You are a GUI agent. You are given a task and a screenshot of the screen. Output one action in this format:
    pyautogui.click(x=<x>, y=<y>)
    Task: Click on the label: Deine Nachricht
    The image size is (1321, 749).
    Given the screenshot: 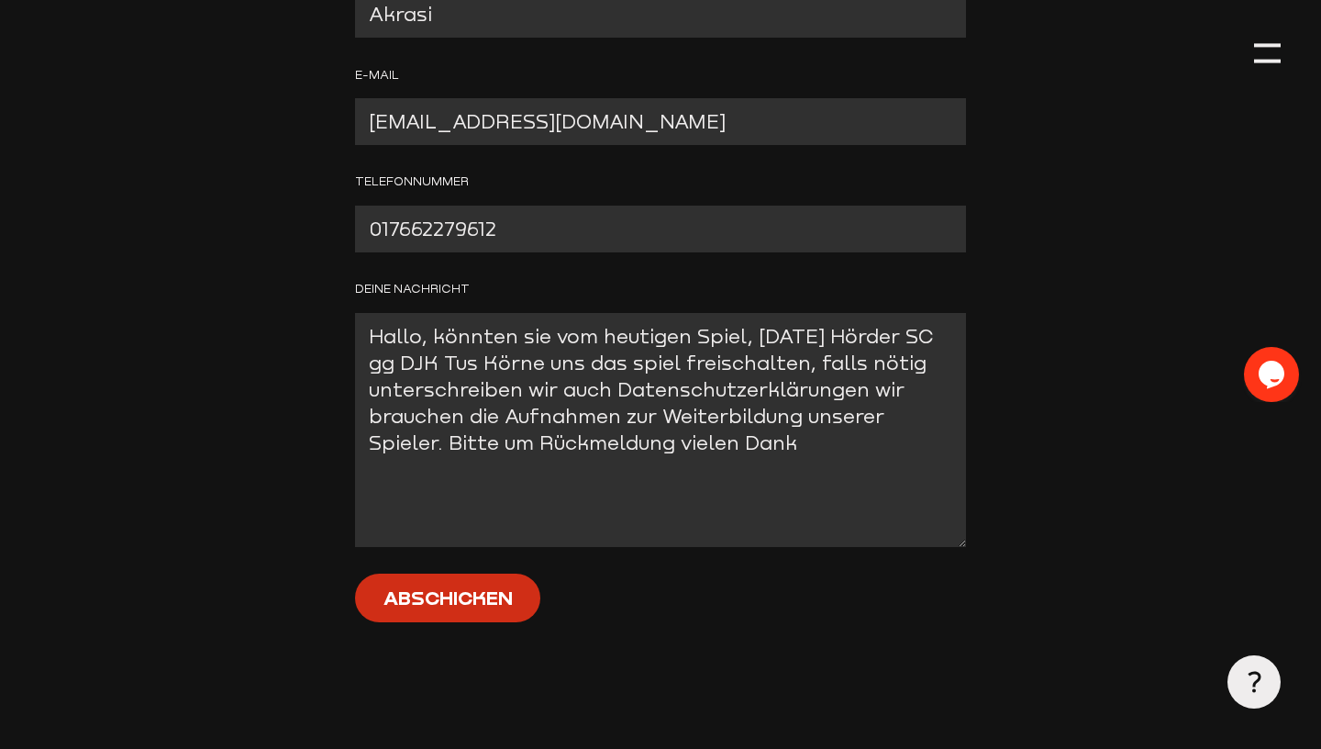 What is the action you would take?
    pyautogui.click(x=660, y=289)
    